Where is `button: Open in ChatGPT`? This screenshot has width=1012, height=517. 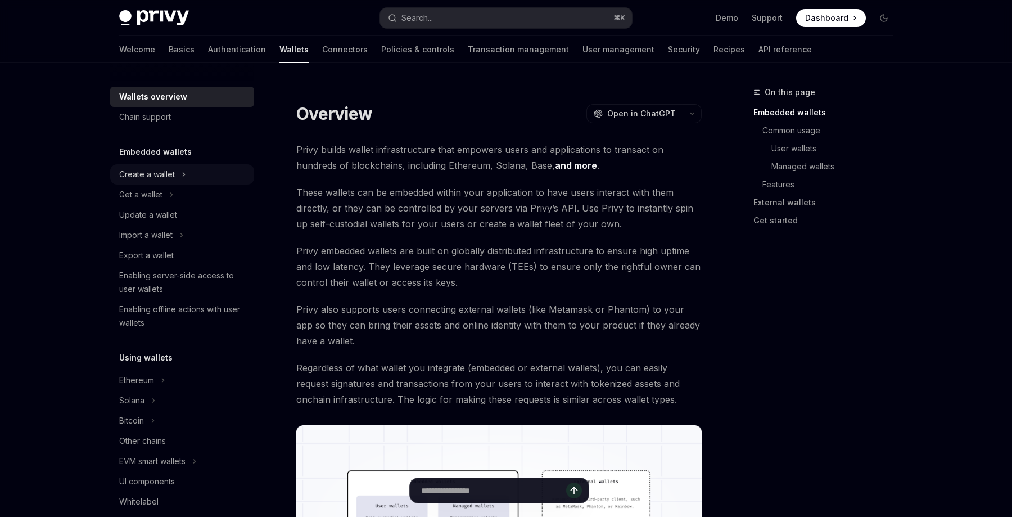
button: Open in ChatGPT is located at coordinates (634, 114).